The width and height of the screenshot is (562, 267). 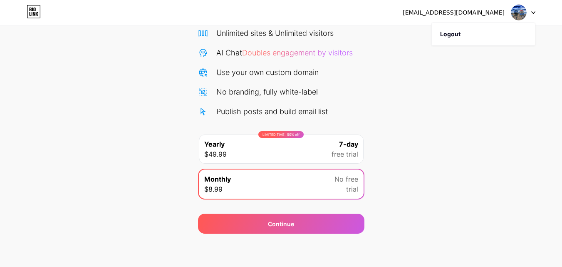 I want to click on div: Use your own custom domain, so click(x=268, y=72).